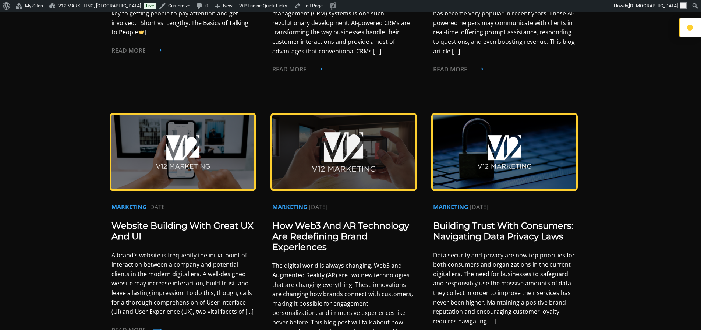 This screenshot has width=701, height=330. Describe the element at coordinates (683, 312) in the screenshot. I see `div: Chat Widget` at that location.